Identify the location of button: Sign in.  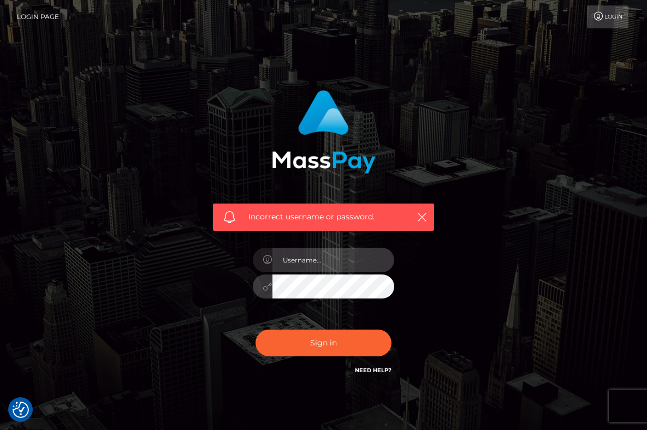
(324, 343).